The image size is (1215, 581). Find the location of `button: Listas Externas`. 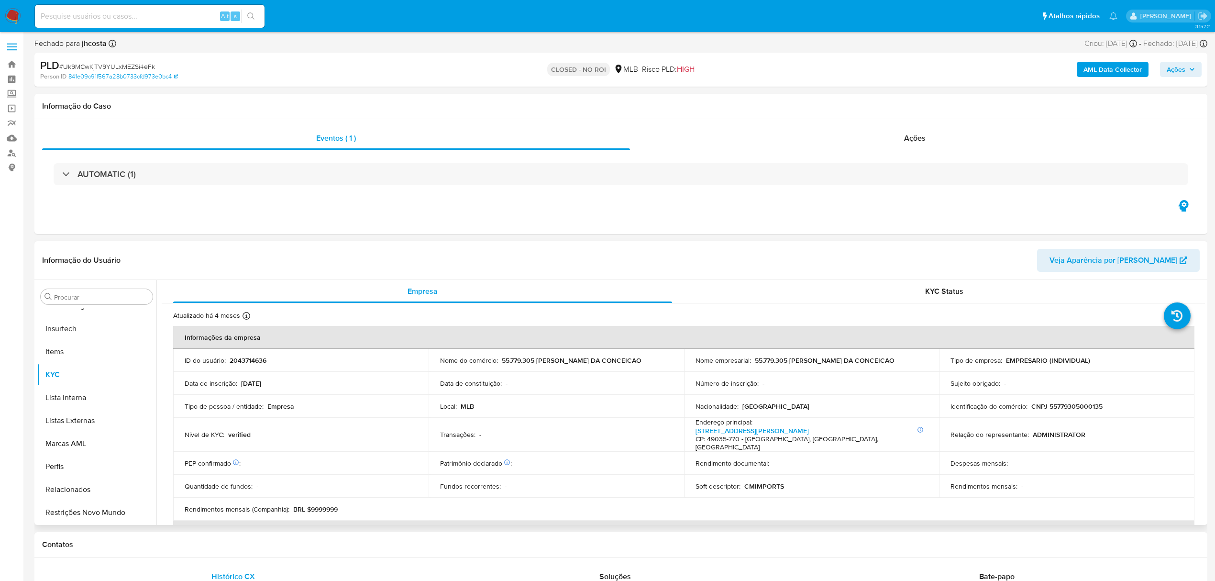

button: Listas Externas is located at coordinates (97, 420).